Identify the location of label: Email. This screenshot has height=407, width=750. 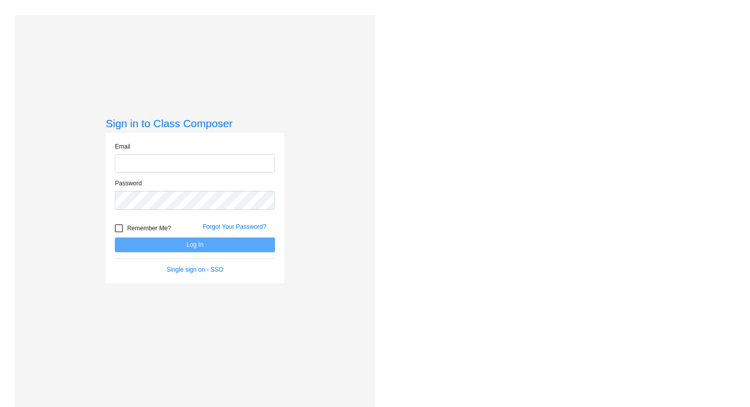
(122, 146).